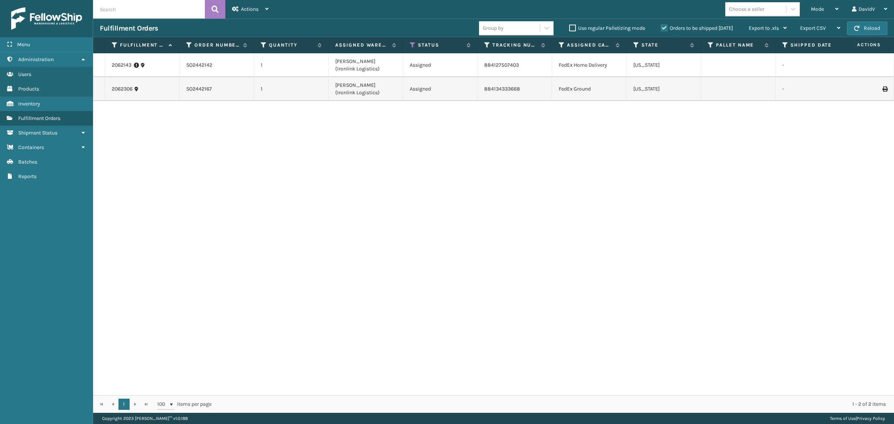 The height and width of the screenshot is (424, 894). What do you see at coordinates (25, 74) in the screenshot?
I see `span: Users` at bounding box center [25, 74].